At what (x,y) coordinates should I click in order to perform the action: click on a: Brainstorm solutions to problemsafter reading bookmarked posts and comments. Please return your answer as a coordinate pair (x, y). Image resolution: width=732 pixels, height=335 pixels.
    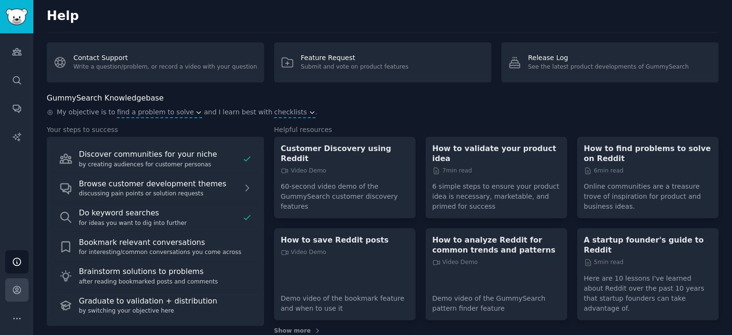
    Looking at the image, I should click on (155, 276).